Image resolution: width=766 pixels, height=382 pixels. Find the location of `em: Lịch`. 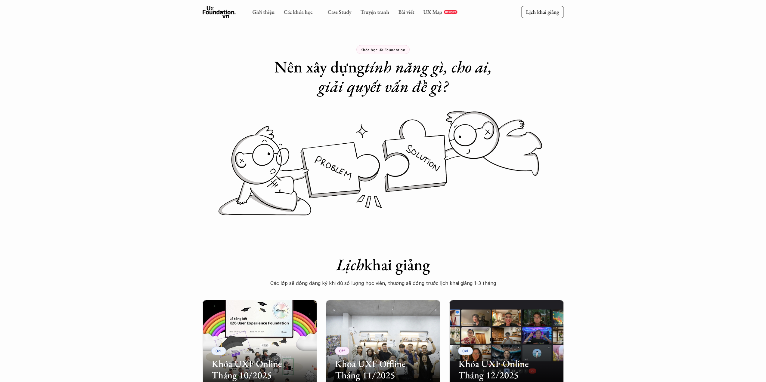

em: Lịch is located at coordinates (350, 265).